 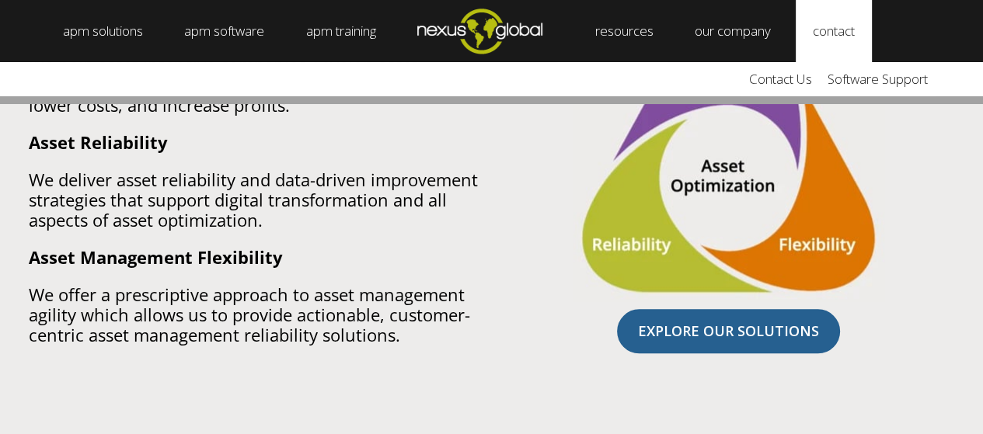 What do you see at coordinates (780, 79) in the screenshot?
I see `a: Contact Us` at bounding box center [780, 79].